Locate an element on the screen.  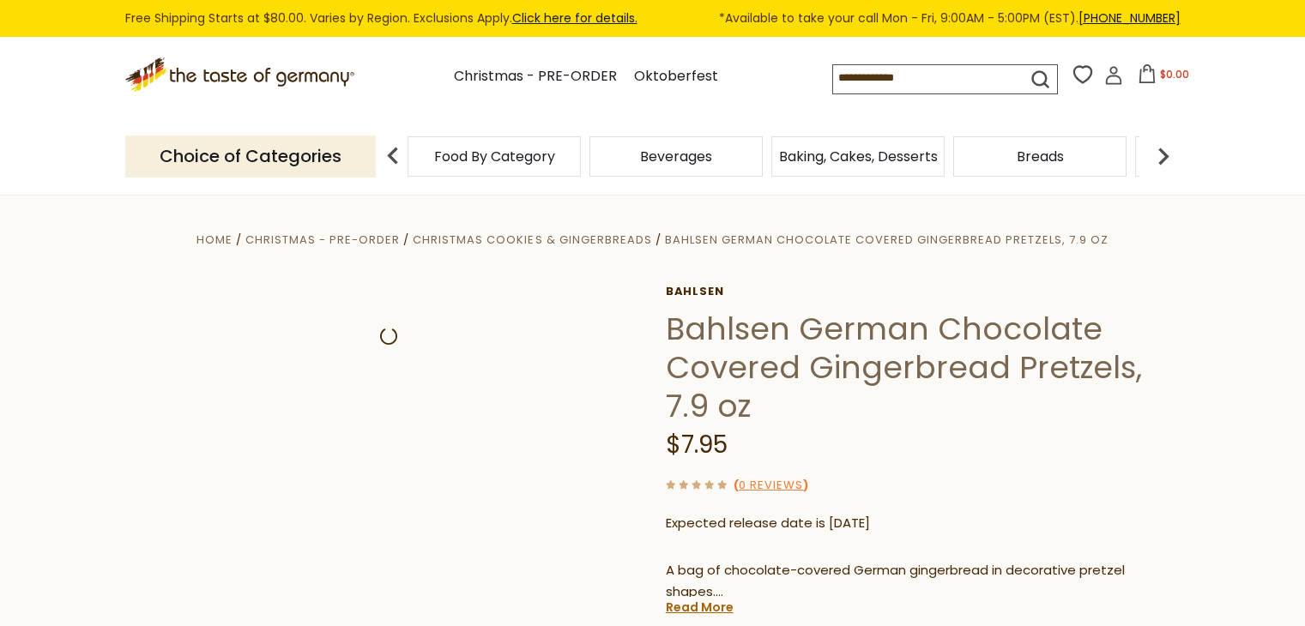
span: Home is located at coordinates (215, 239).